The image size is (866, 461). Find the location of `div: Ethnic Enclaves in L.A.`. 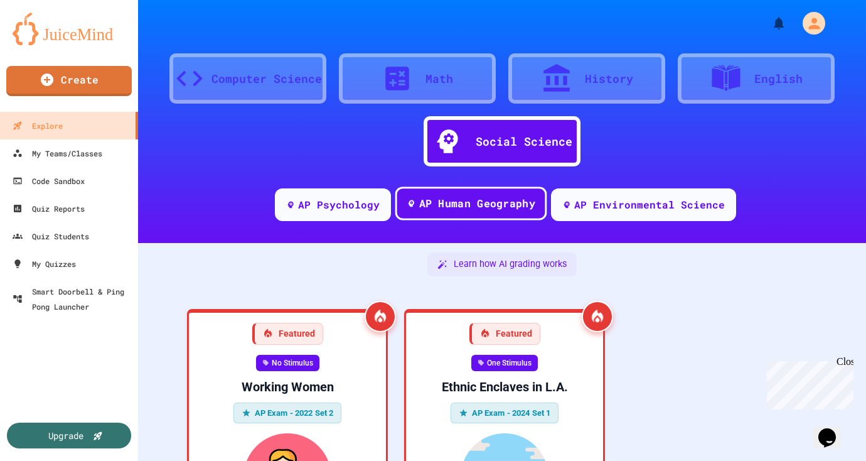

div: Ethnic Enclaves in L.A. is located at coordinates (505, 387).